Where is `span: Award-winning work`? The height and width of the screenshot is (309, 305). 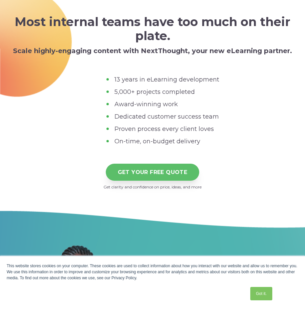
span: Award-winning work is located at coordinates (146, 104).